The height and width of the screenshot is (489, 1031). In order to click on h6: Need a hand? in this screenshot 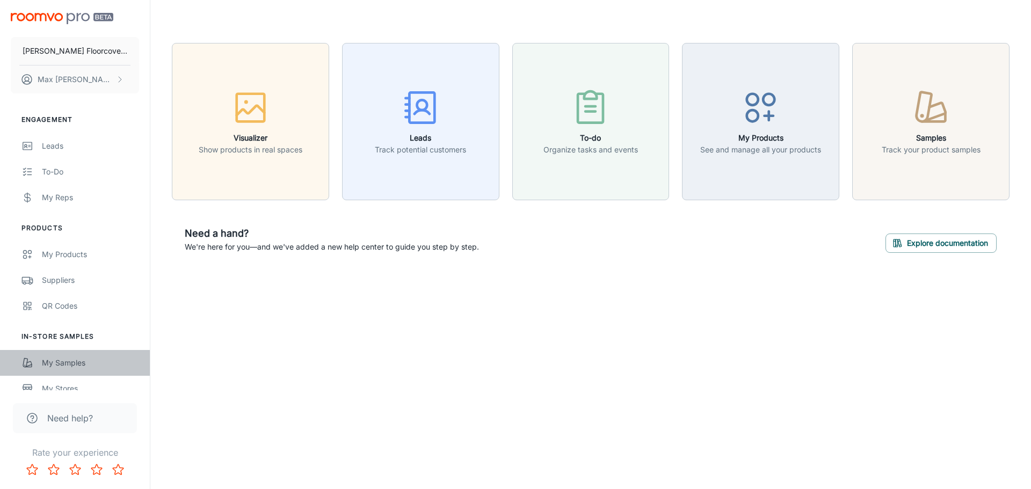, I will do `click(332, 233)`.